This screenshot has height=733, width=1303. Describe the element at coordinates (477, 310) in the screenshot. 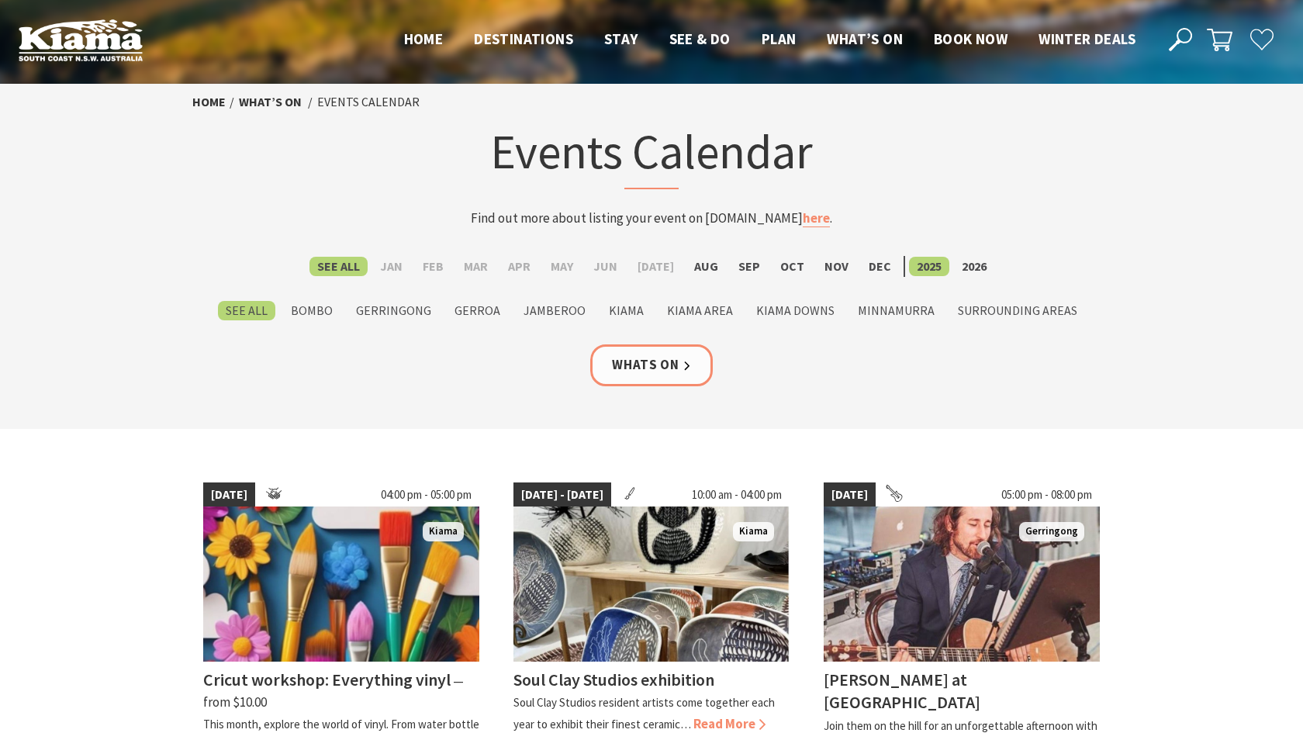

I see `label: Gerroa` at that location.